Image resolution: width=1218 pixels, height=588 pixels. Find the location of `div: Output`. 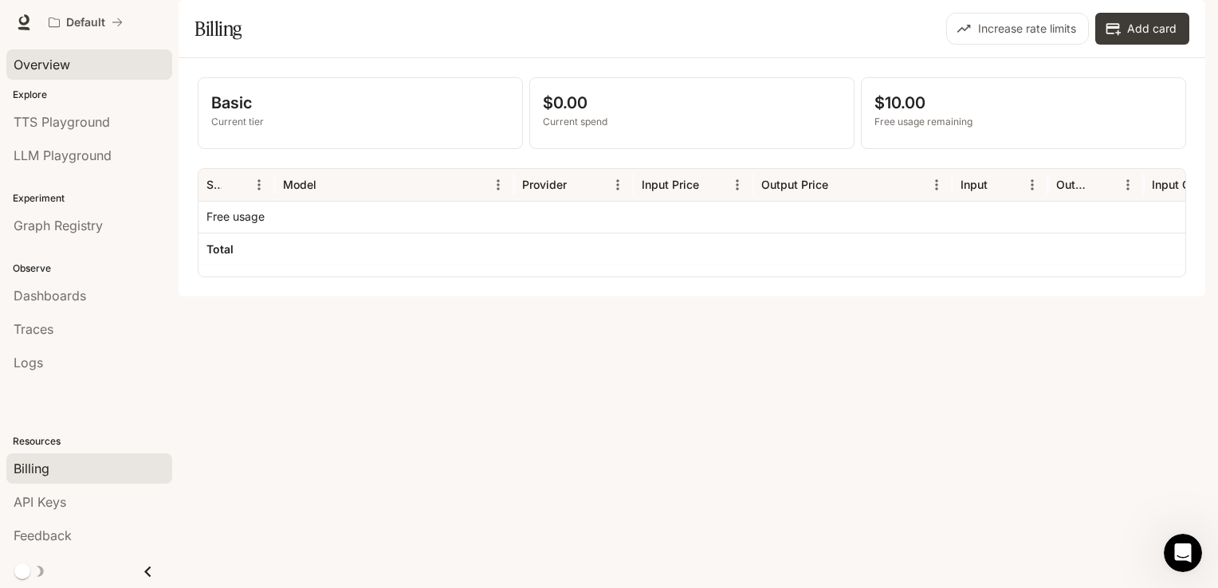

div: Output is located at coordinates (1073, 184).